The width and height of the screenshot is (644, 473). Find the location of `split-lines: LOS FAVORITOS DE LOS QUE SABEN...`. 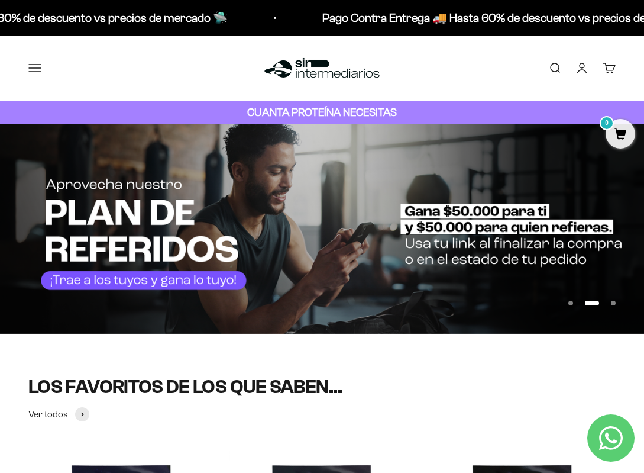

split-lines: LOS FAVORITOS DE LOS QUE SABEN... is located at coordinates (185, 386).